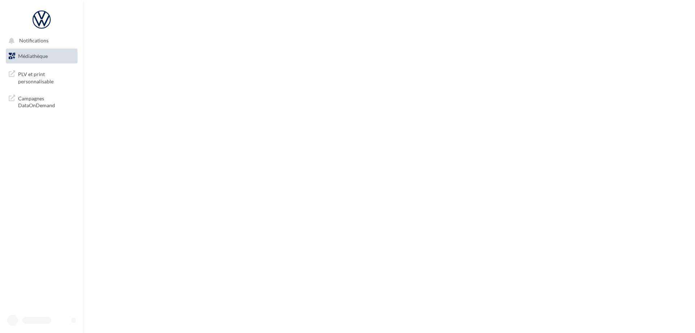  What do you see at coordinates (46, 101) in the screenshot?
I see `span: Campagnes DataOnDemand` at bounding box center [46, 101].